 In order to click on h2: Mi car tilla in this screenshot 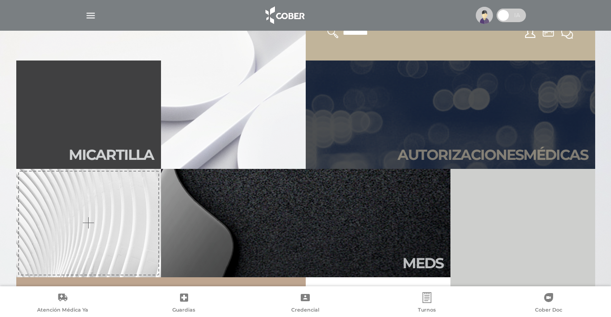, I will do `click(111, 155)`.